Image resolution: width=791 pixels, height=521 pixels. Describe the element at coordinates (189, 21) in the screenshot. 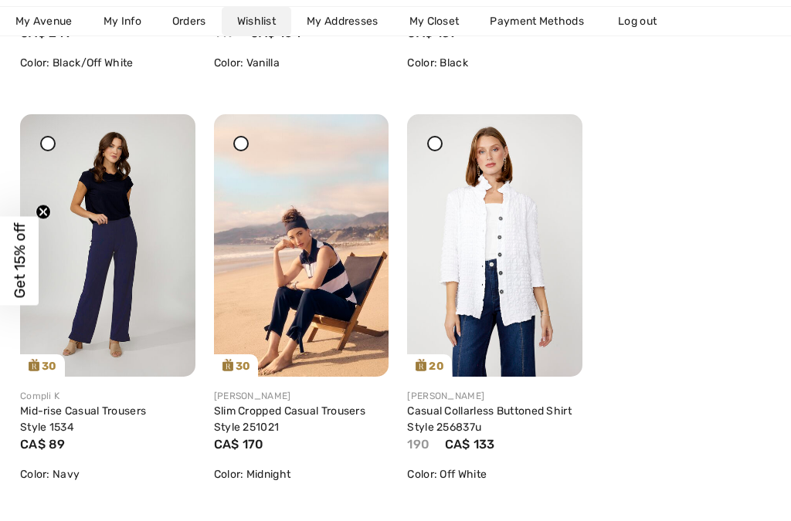

I see `a: Orders` at that location.